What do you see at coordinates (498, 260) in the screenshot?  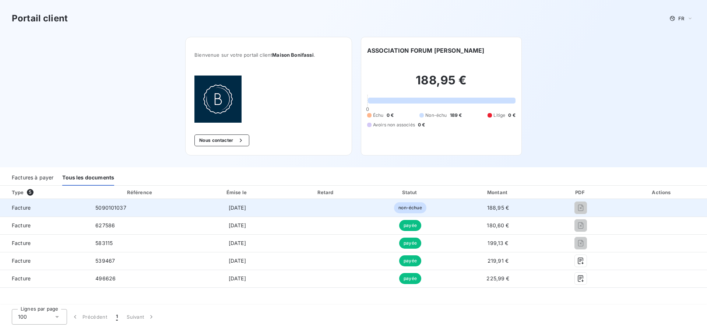 I see `span: 219,91 €` at bounding box center [498, 260].